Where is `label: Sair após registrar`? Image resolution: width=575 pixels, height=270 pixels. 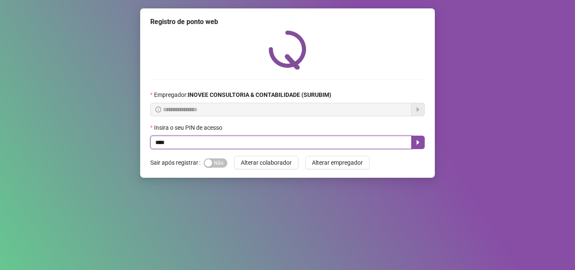 label: Sair após registrar is located at coordinates (177, 163).